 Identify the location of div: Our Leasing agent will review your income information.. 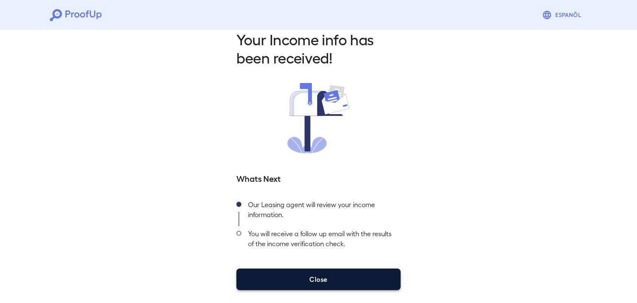
(321, 211).